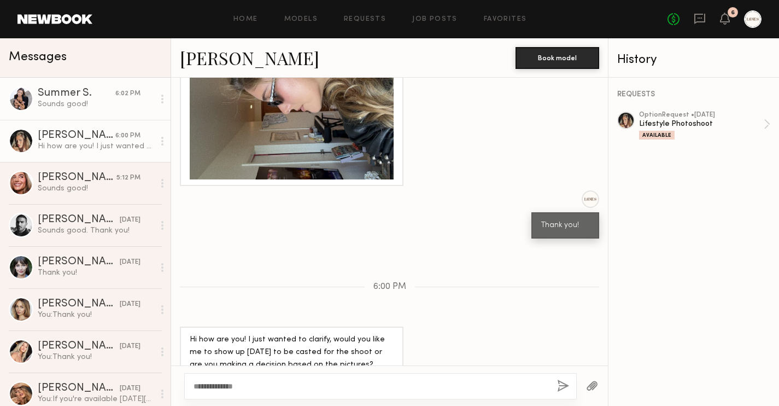 This screenshot has height=406, width=779. I want to click on div: Summer S., so click(77, 94).